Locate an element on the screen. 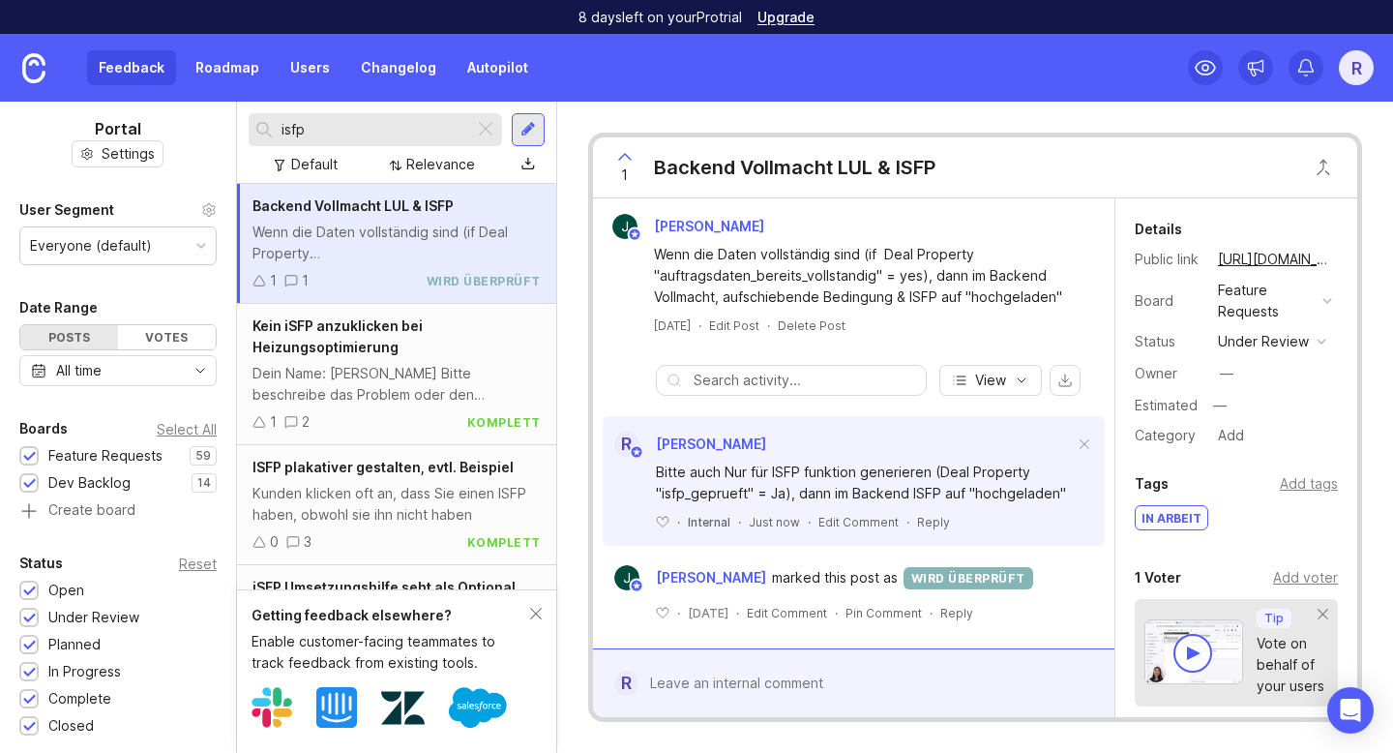 This screenshot has width=1393, height=753. span: Backend Vollmacht LUL & ISFP is located at coordinates (353, 205).